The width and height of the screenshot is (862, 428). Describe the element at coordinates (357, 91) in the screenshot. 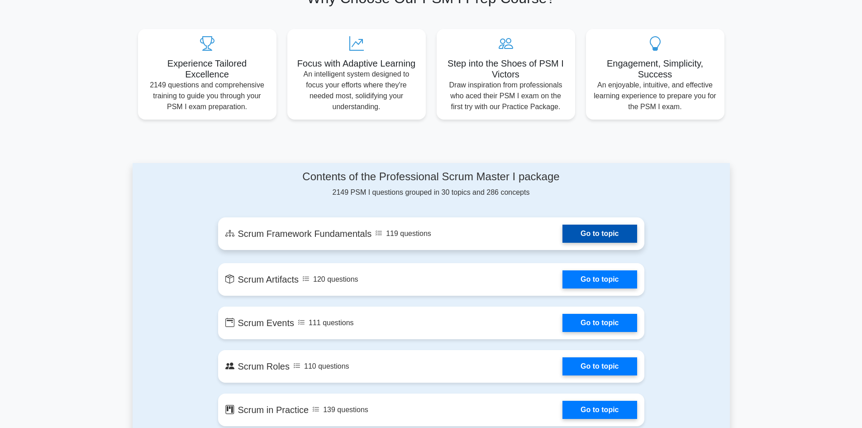

I see `p: An intelligent system designed to focus your efforts where they're needed most, solidifying your ...` at that location.